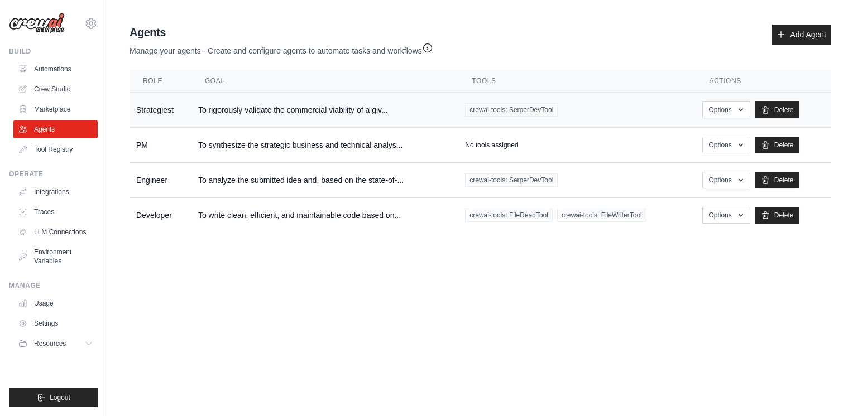 The width and height of the screenshot is (853, 416). Describe the element at coordinates (55, 304) in the screenshot. I see `a: Usage` at that location.